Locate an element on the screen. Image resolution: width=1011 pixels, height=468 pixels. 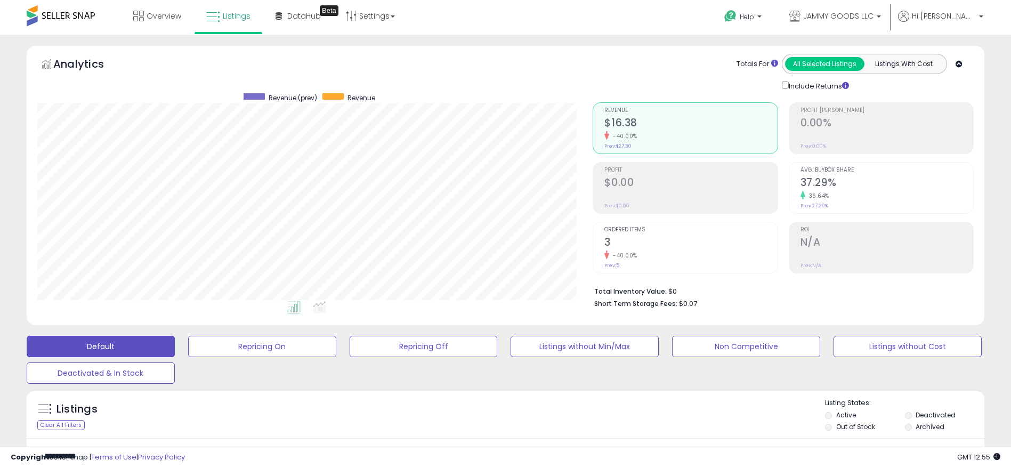
span: Listings is located at coordinates (237, 16).